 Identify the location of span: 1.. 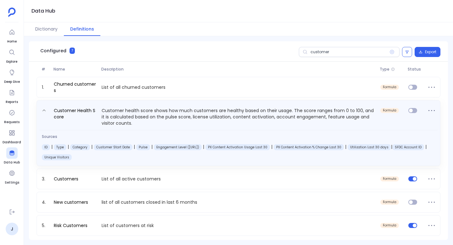
(45, 87).